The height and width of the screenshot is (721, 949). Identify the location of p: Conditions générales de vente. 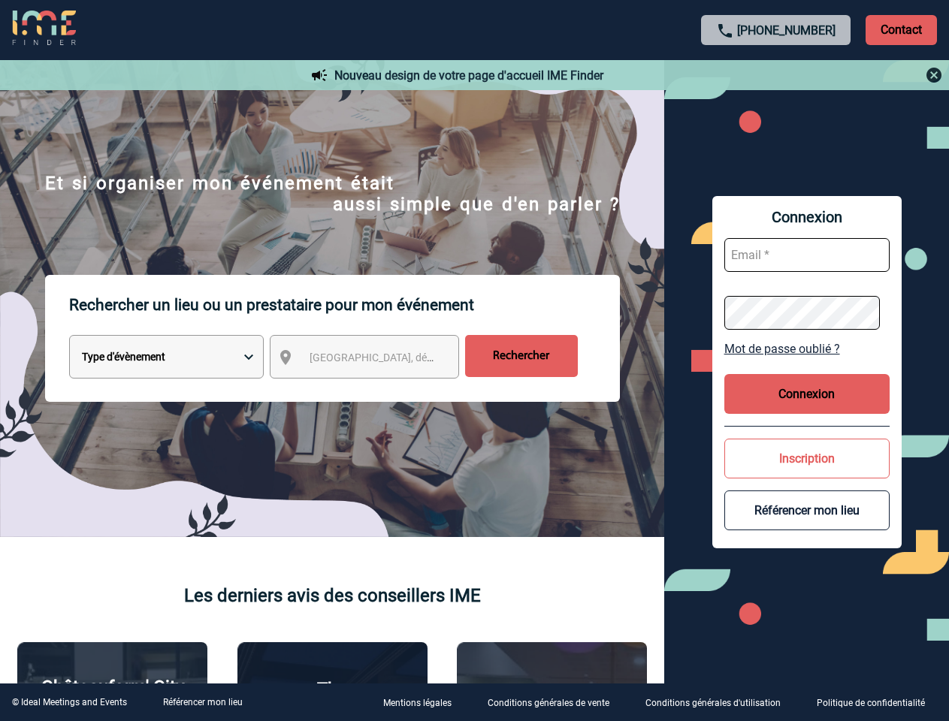
(549, 704).